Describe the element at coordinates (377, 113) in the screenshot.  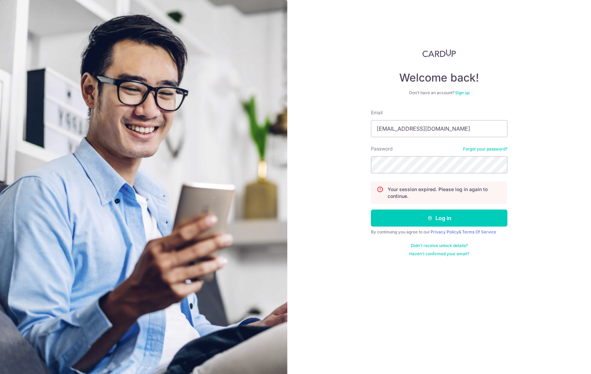
I see `label: Email` at that location.